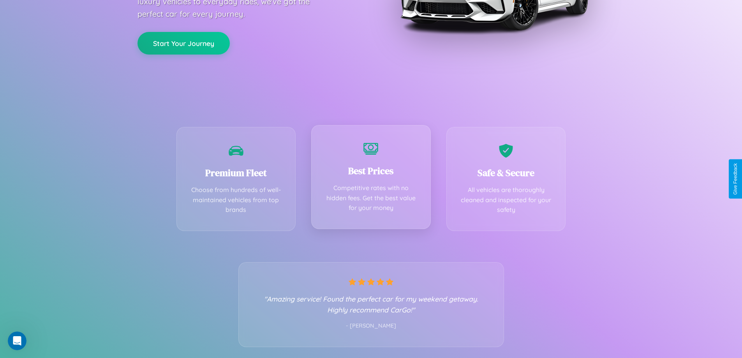 Image resolution: width=742 pixels, height=358 pixels. I want to click on button: Start Your Journey, so click(183, 43).